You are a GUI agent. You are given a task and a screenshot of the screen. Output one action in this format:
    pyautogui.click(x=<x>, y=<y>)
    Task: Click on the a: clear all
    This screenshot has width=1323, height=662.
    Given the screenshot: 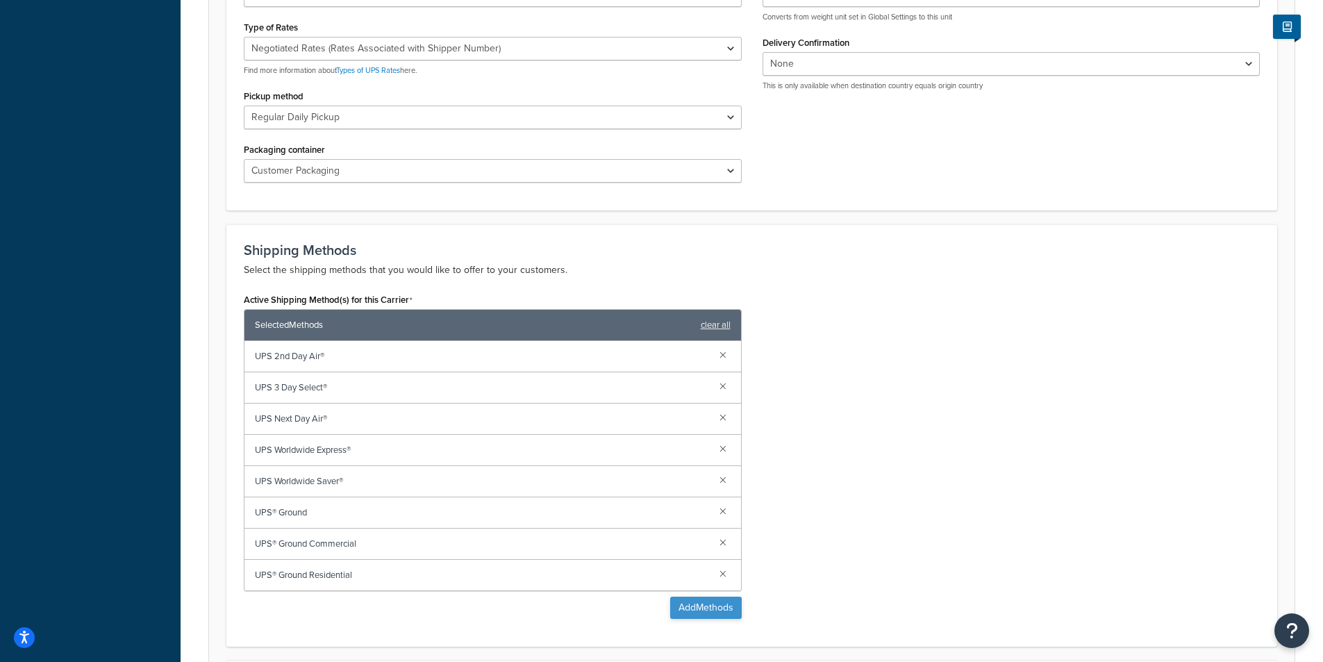 What is the action you would take?
    pyautogui.click(x=715, y=325)
    